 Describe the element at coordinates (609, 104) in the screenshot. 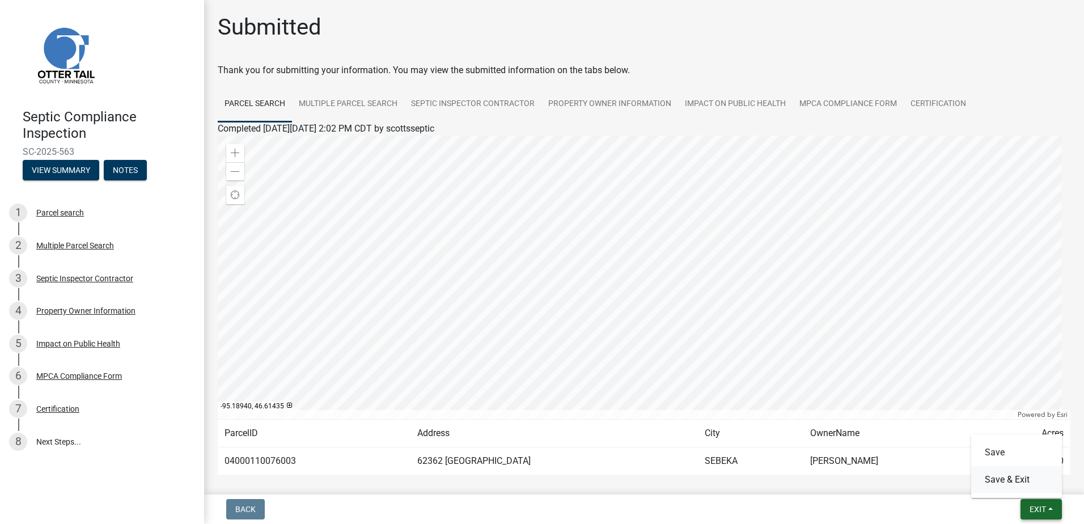

I see `a: Property Owner Information` at that location.